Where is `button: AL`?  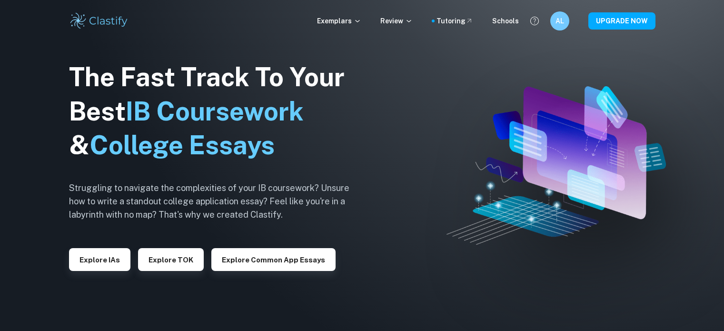 button: AL is located at coordinates (560, 21).